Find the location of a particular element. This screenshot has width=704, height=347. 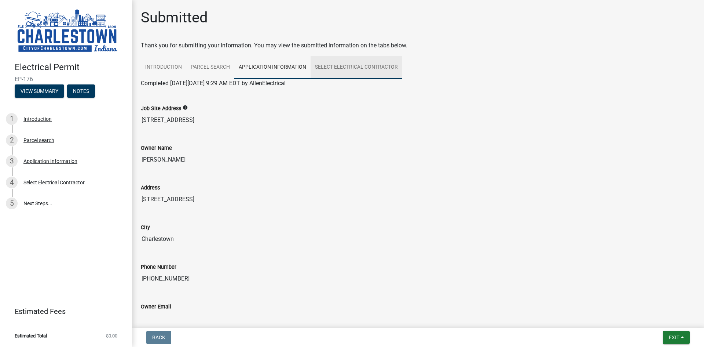

a: Introduction is located at coordinates (164, 67).